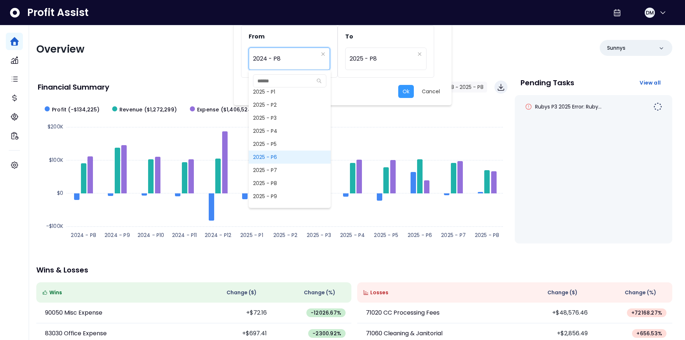  What do you see at coordinates (290, 170) in the screenshot?
I see `span: 2025 - P7` at bounding box center [290, 170].